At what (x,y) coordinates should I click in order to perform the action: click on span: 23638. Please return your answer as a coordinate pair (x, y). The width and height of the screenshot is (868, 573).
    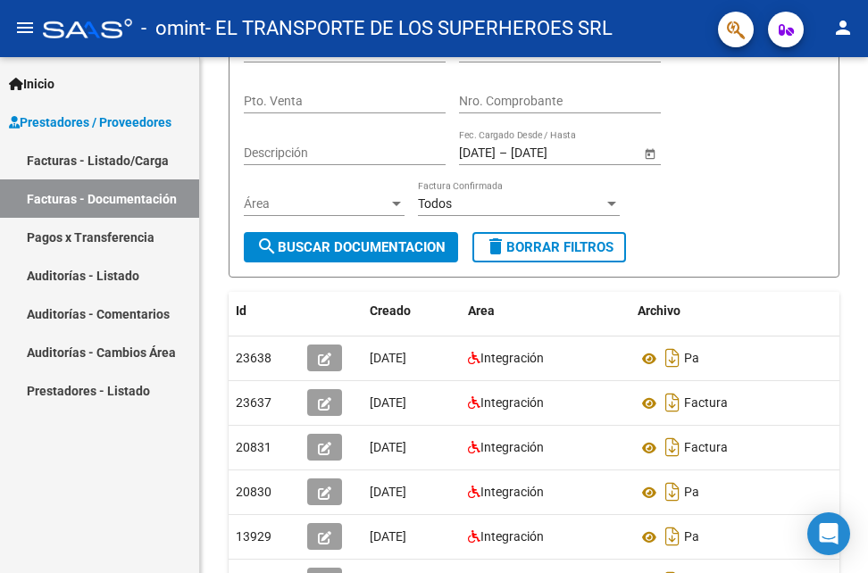
    Looking at the image, I should click on (254, 358).